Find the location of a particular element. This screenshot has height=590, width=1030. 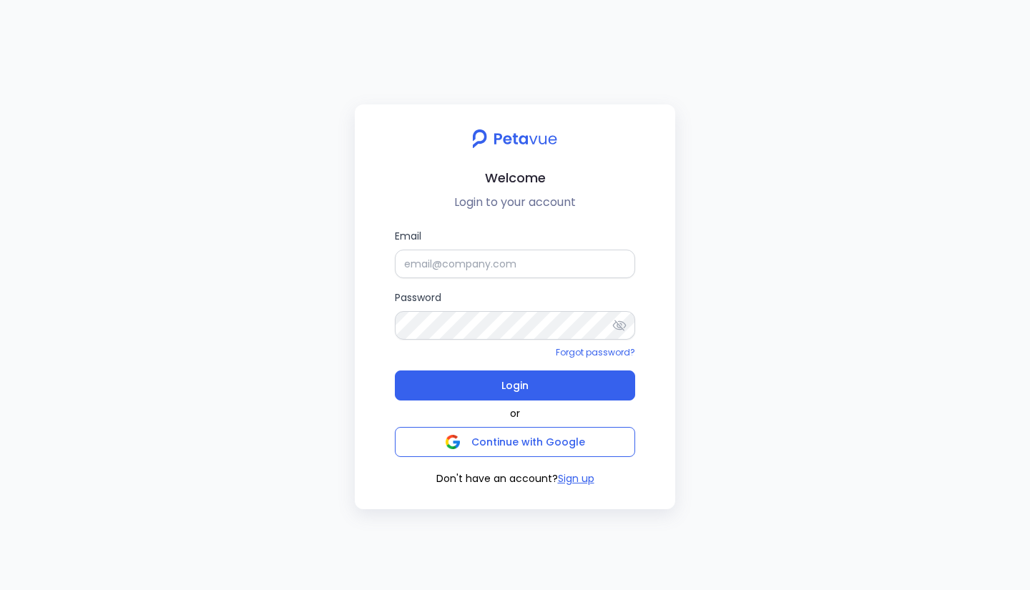

span: Continue with Google is located at coordinates (528, 442).